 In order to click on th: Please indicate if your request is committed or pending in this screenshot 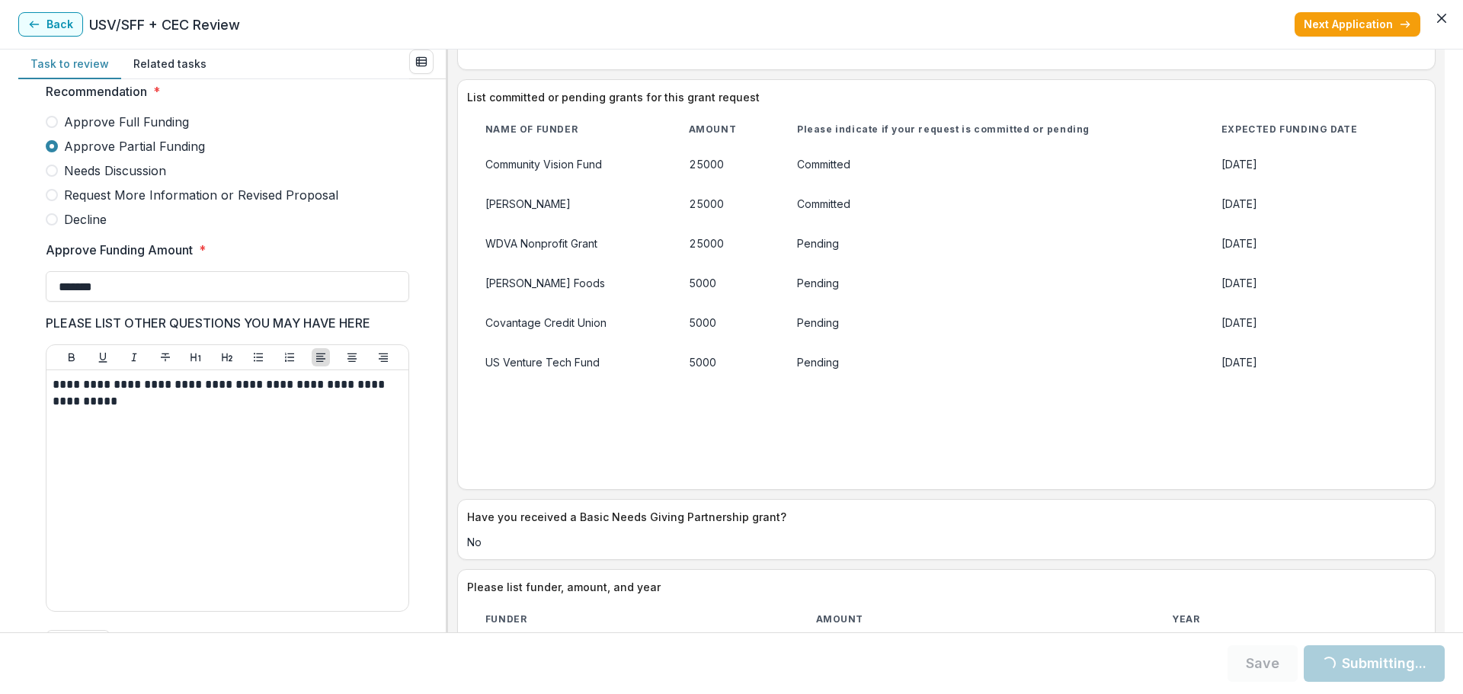, I will do `click(991, 130)`.